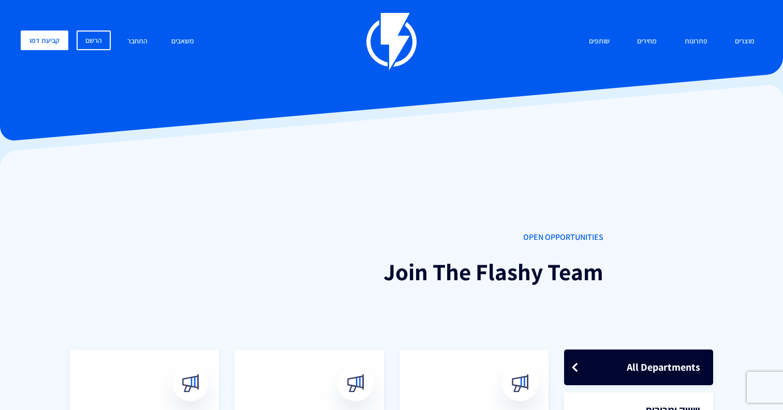 Image resolution: width=783 pixels, height=410 pixels. What do you see at coordinates (137, 41) in the screenshot?
I see `a: התחבר` at bounding box center [137, 41].